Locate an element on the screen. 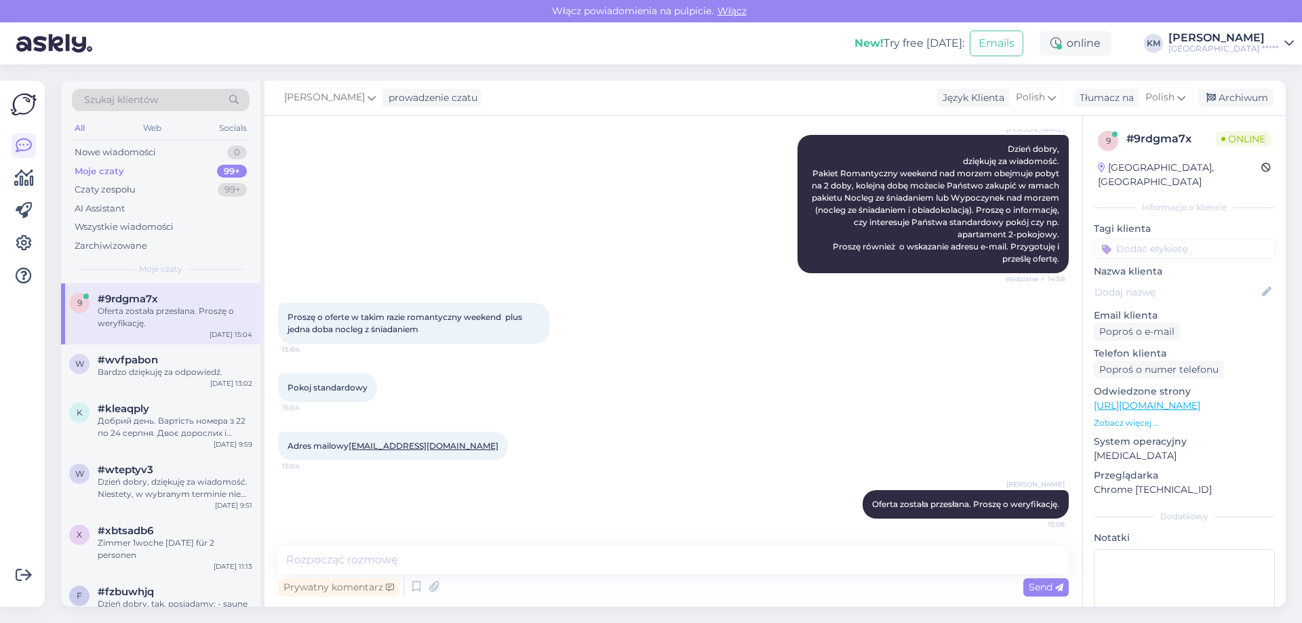 This screenshot has height=623, width=1302. p: Przeglądarka is located at coordinates (1184, 475).